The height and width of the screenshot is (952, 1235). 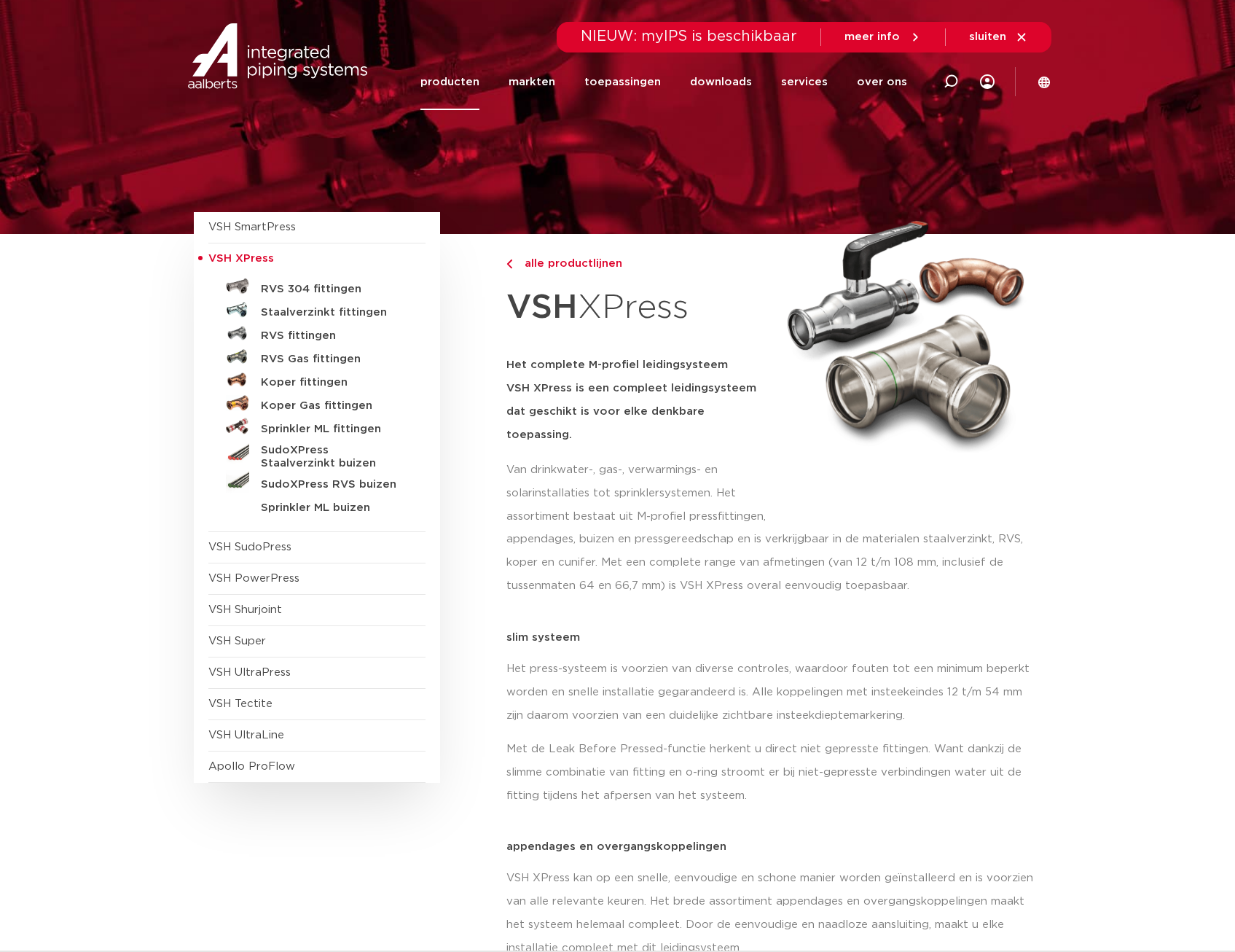 I want to click on span: VSH PowerPress, so click(x=254, y=578).